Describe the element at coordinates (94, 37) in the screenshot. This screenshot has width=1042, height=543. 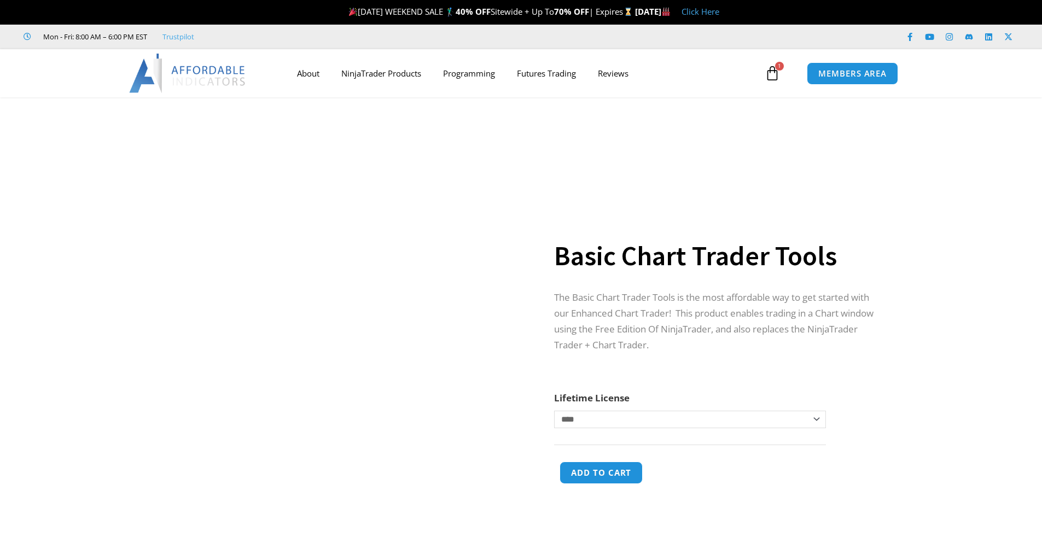
I see `span: Mon - Fri: 8:00 AM – 6:00 PM EST` at that location.